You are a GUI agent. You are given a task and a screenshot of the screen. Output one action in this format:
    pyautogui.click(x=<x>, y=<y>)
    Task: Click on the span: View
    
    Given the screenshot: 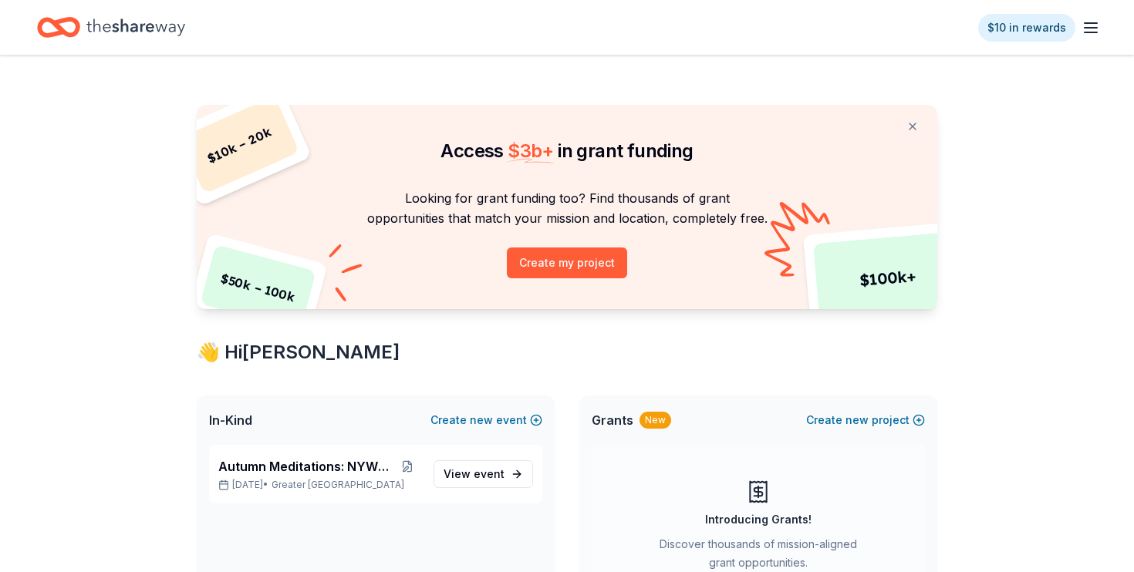 What is the action you would take?
    pyautogui.click(x=474, y=474)
    